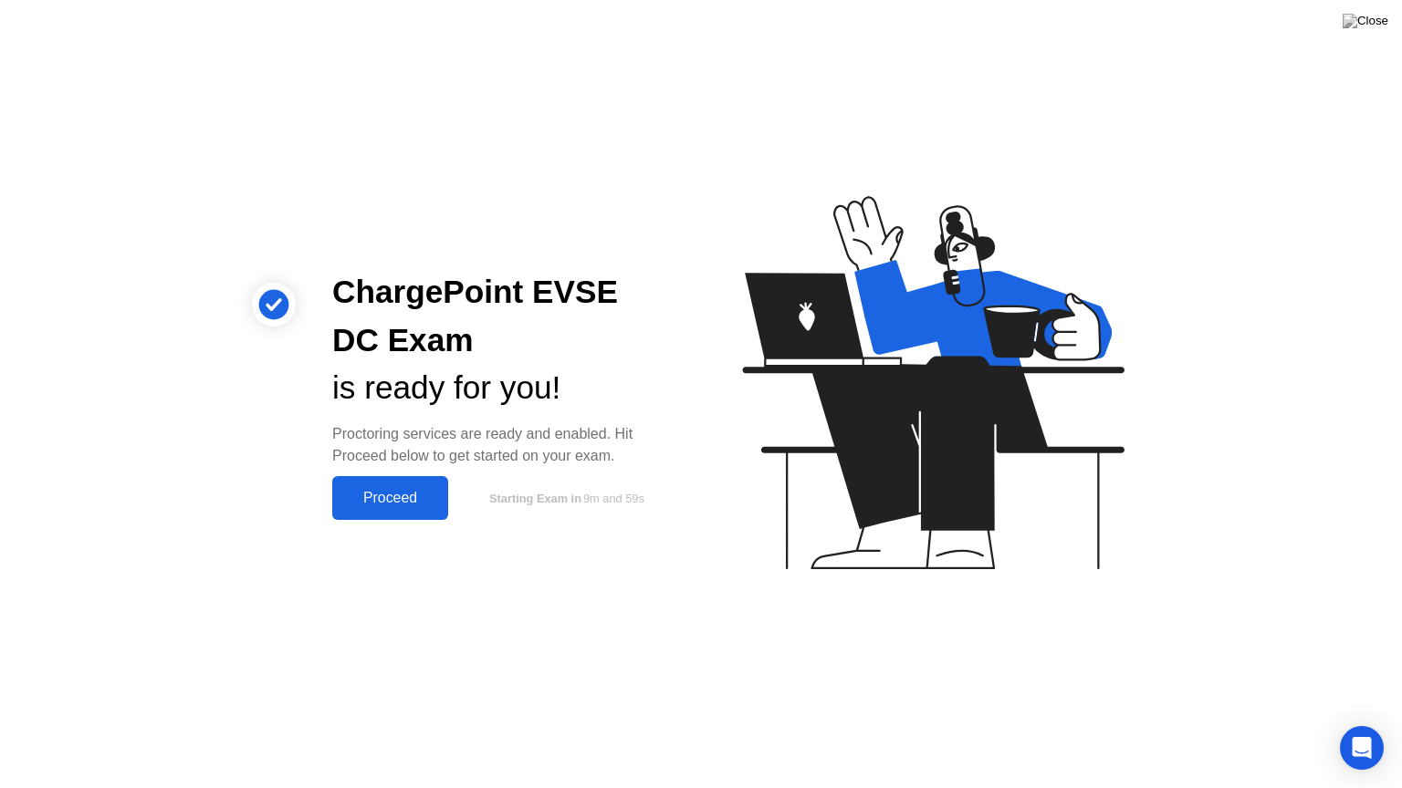 The width and height of the screenshot is (1402, 788). What do you see at coordinates (1361, 748) in the screenshot?
I see `div: Open Intercom Messenger` at bounding box center [1361, 748].